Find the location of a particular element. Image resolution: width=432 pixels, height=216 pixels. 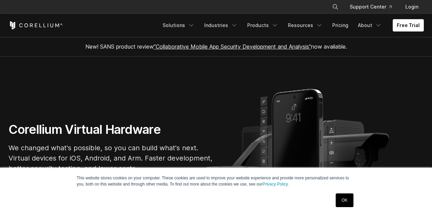

p: This website stores cookies on your computer. These cookies are used to improve your website expe... is located at coordinates (216, 181).